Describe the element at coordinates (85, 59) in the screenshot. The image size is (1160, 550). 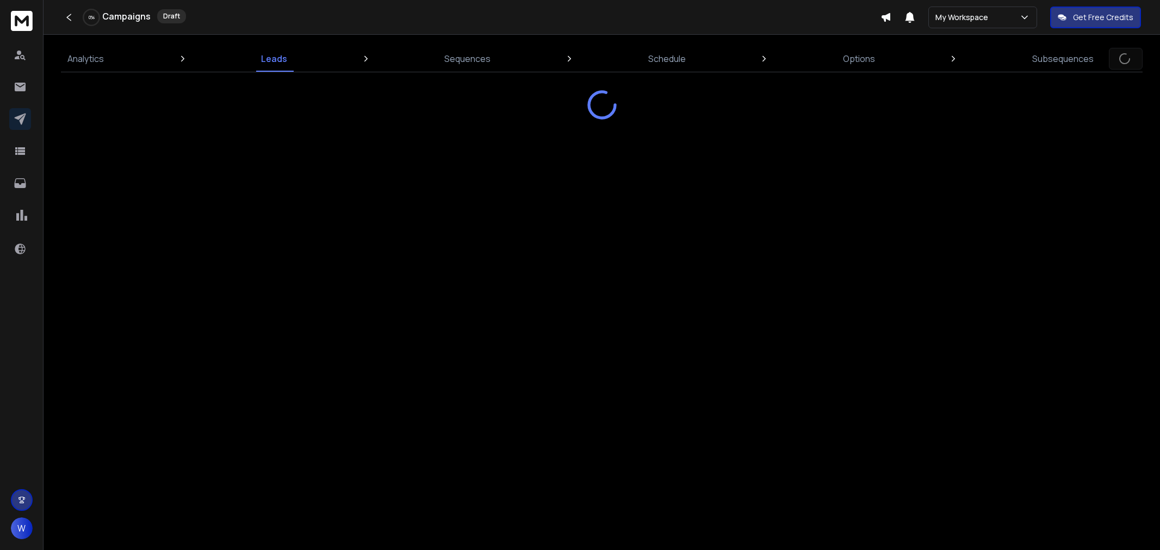
I see `p: Analytics` at that location.